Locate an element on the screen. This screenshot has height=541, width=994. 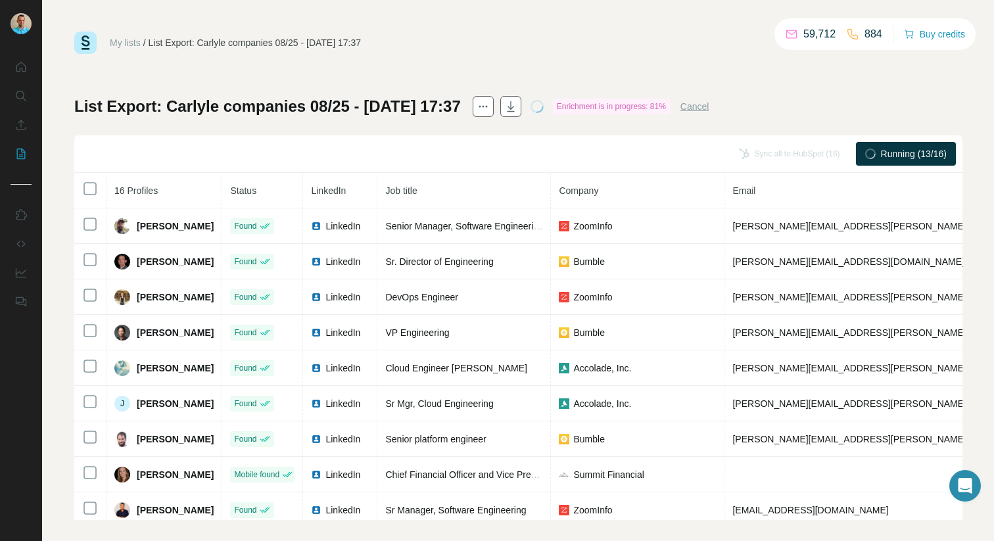
div: Open Intercom Messenger is located at coordinates (965, 486).